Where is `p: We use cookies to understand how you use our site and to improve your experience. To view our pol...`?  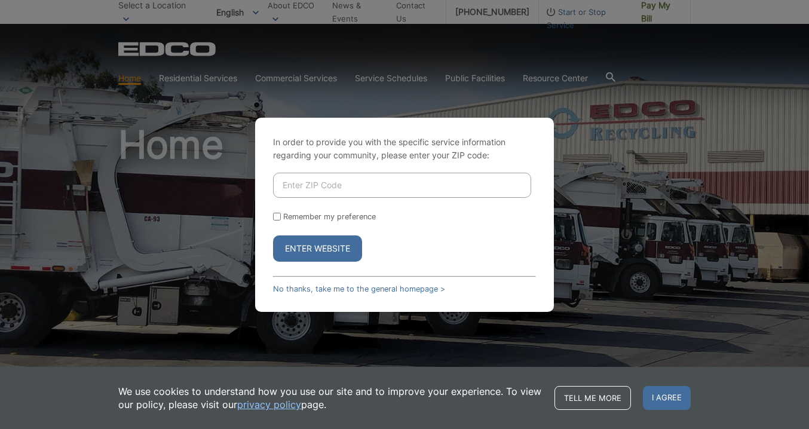 p: We use cookies to understand how you use our site and to improve your experience. To view our pol... is located at coordinates (330, 398).